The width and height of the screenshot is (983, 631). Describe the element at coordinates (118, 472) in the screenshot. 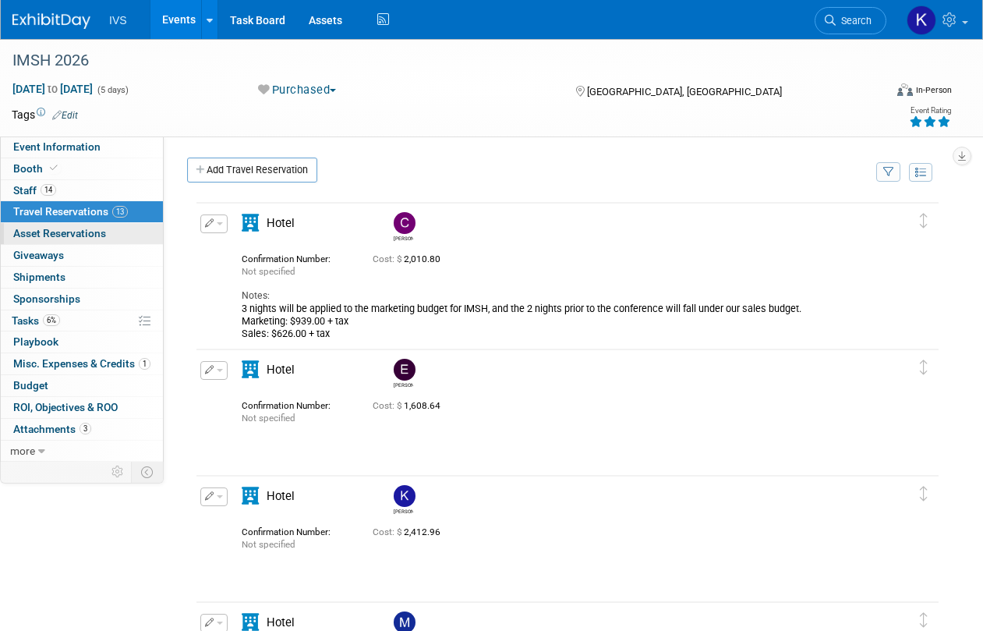

I see `td: Personalize Event Tab Strip` at that location.